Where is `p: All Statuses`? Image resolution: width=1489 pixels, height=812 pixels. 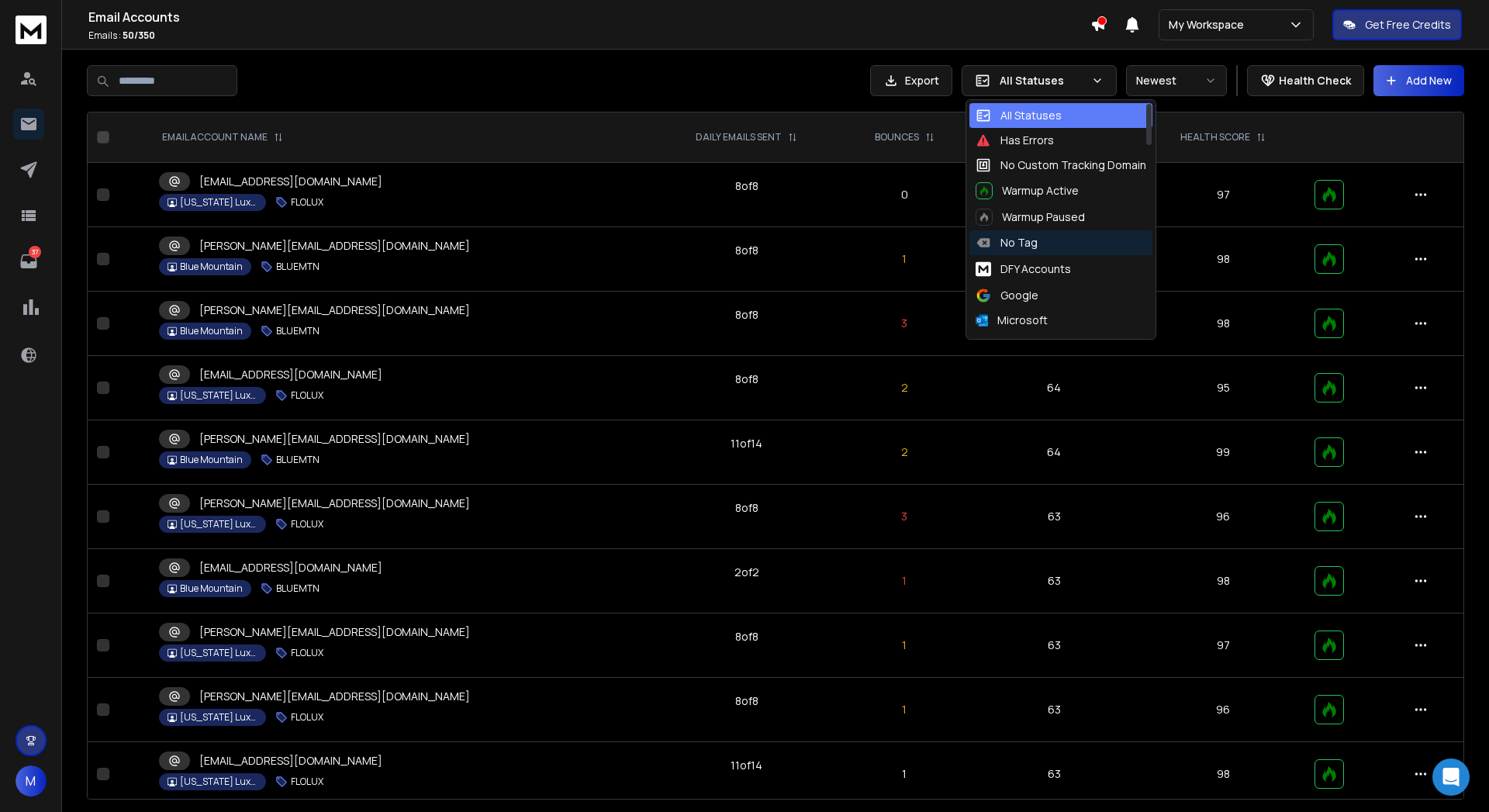
p: All Statuses is located at coordinates (1042, 80).